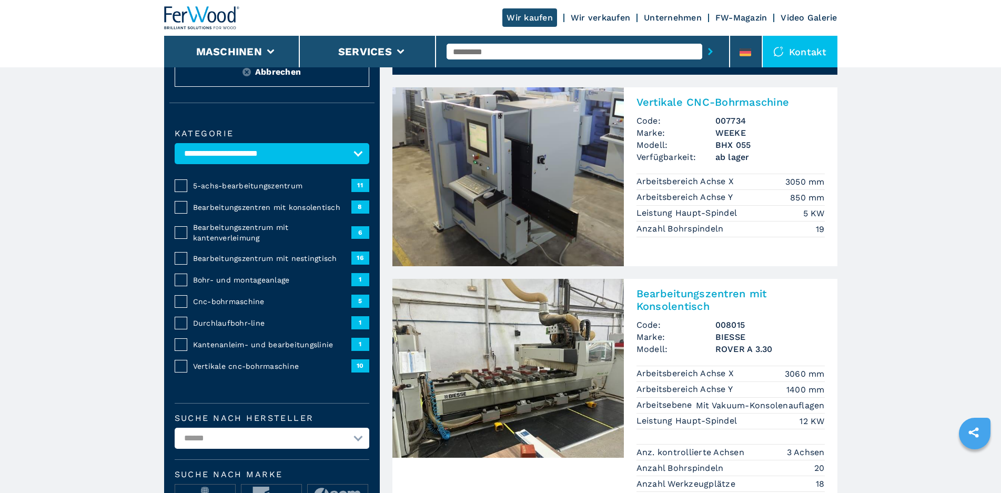 The width and height of the screenshot is (1001, 493). Describe the element at coordinates (272, 232) in the screenshot. I see `span: Bearbeitungszentrum mit kantenverleimung` at that location.